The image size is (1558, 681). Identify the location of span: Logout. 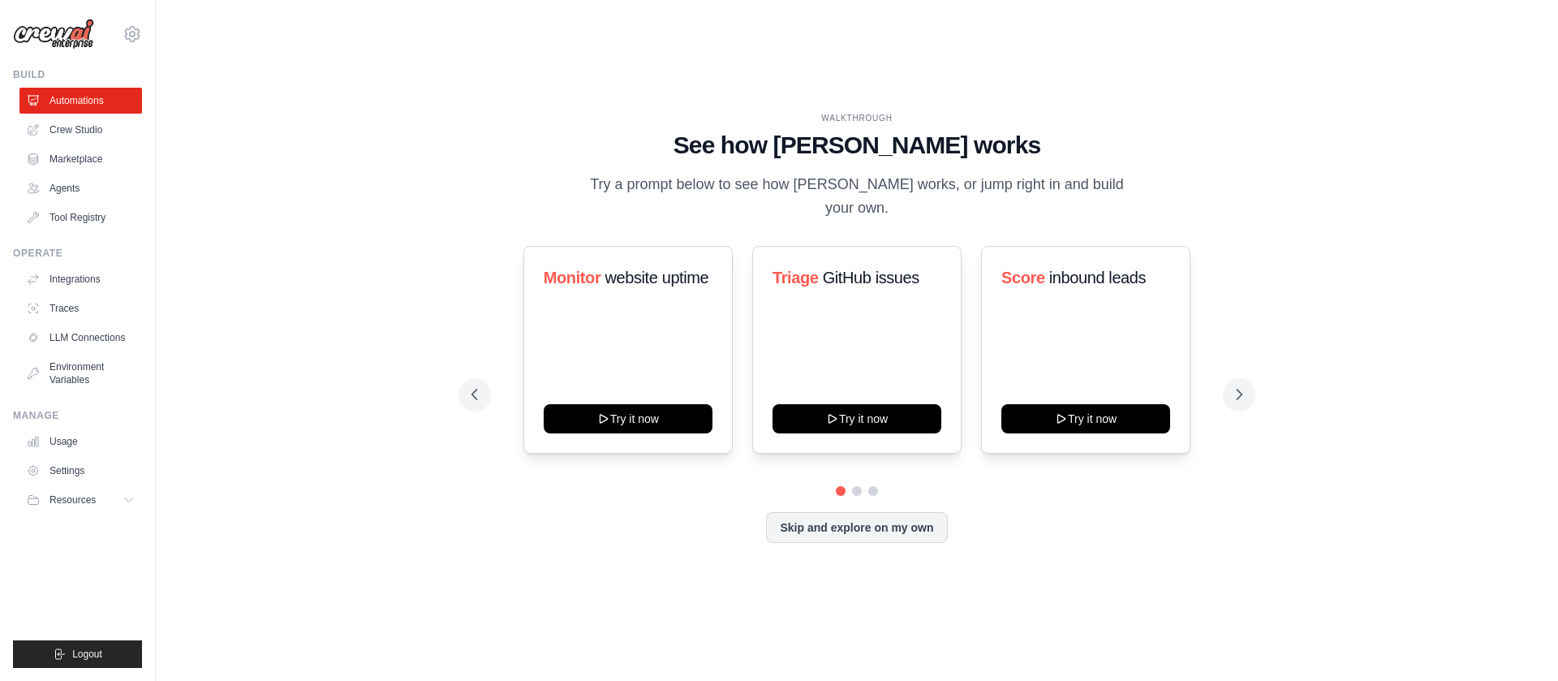
(87, 654).